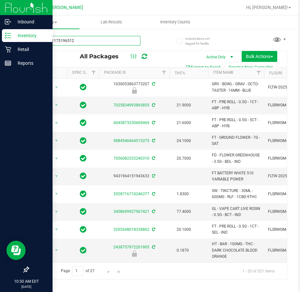 The image size is (300, 292). Describe the element at coordinates (184, 141) in the screenshot. I see `span: 24.1000` at that location.